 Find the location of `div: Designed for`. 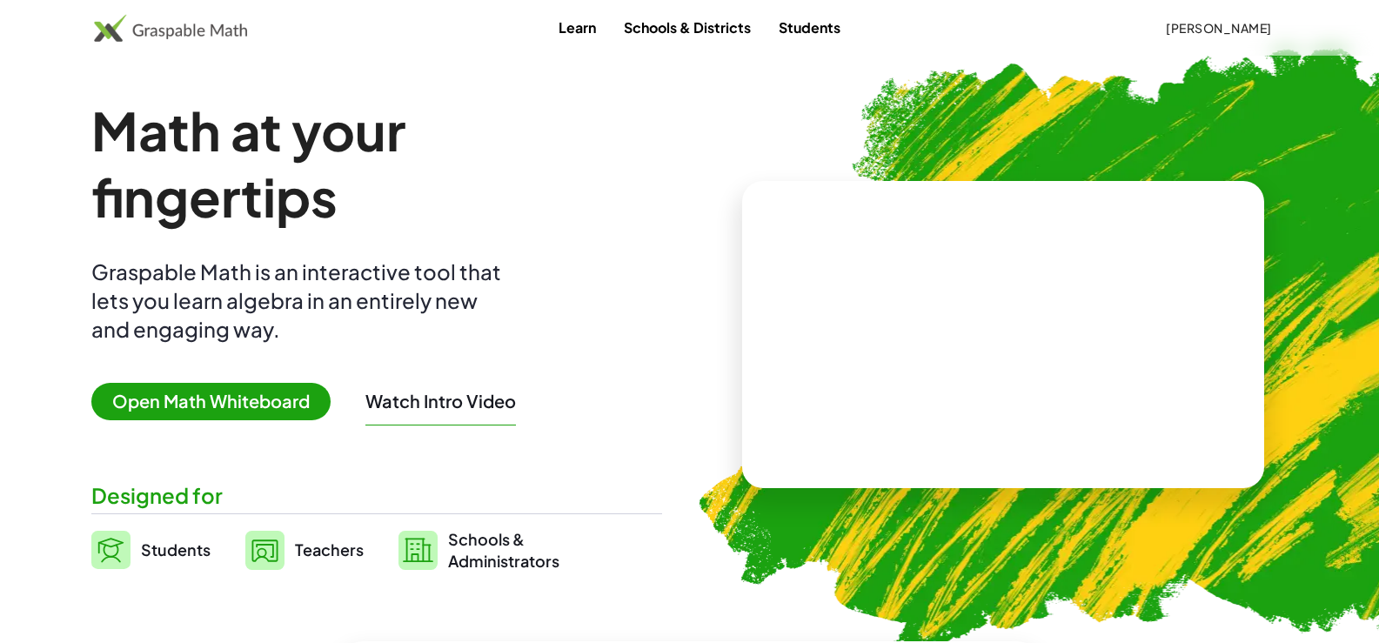

div: Designed for is located at coordinates (377, 495).